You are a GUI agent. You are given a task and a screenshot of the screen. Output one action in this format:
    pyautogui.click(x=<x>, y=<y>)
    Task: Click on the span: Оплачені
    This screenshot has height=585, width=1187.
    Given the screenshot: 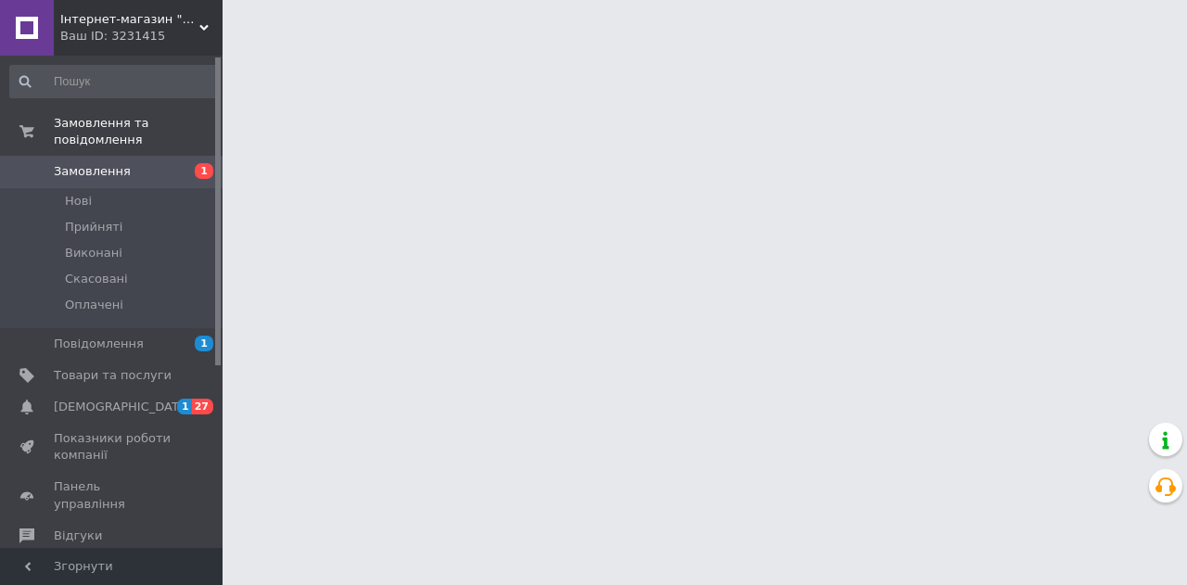 What is the action you would take?
    pyautogui.click(x=94, y=305)
    